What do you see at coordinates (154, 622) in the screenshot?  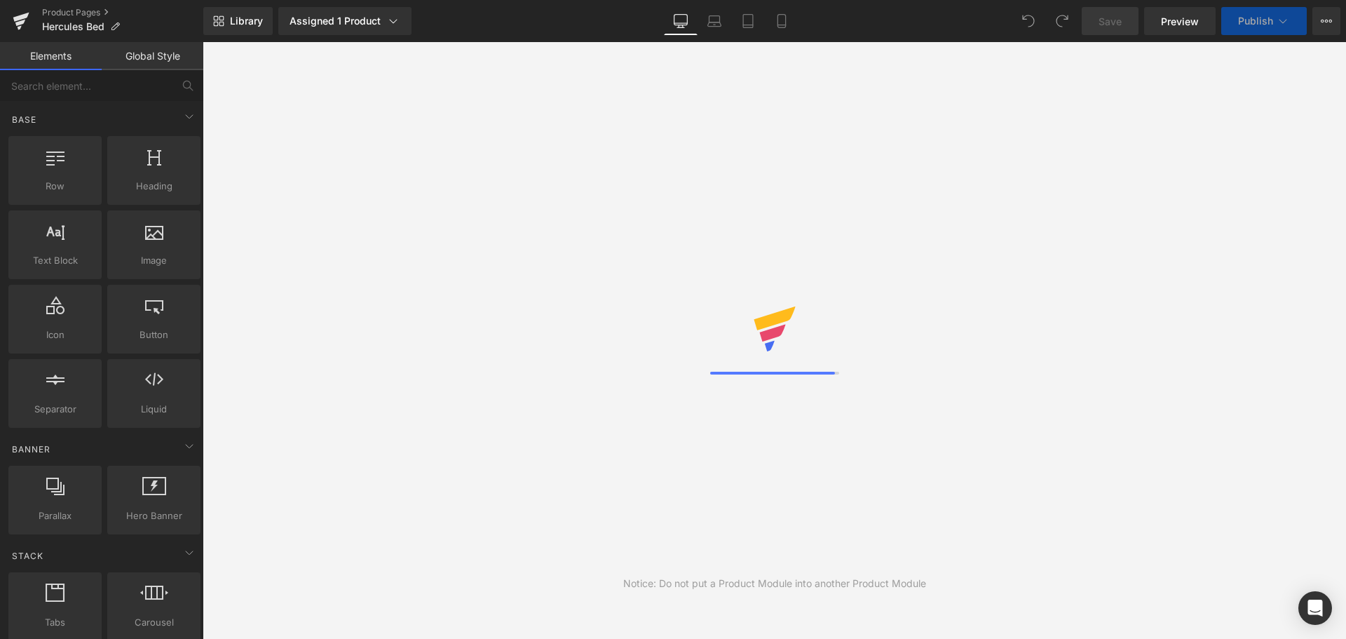 I see `span: Carousel` at bounding box center [154, 622].